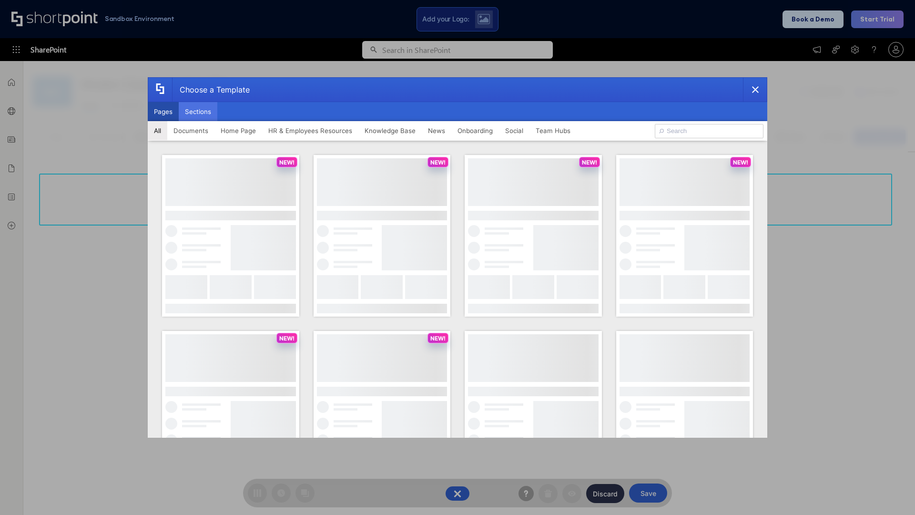  What do you see at coordinates (553, 131) in the screenshot?
I see `button: Team Hubs` at bounding box center [553, 131].